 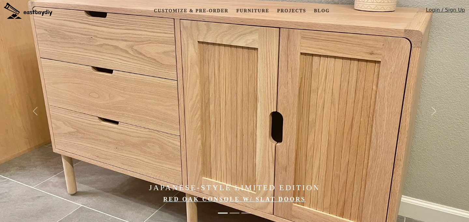 What do you see at coordinates (28, 11) in the screenshot?
I see `img: eastbaydiy` at bounding box center [28, 11].